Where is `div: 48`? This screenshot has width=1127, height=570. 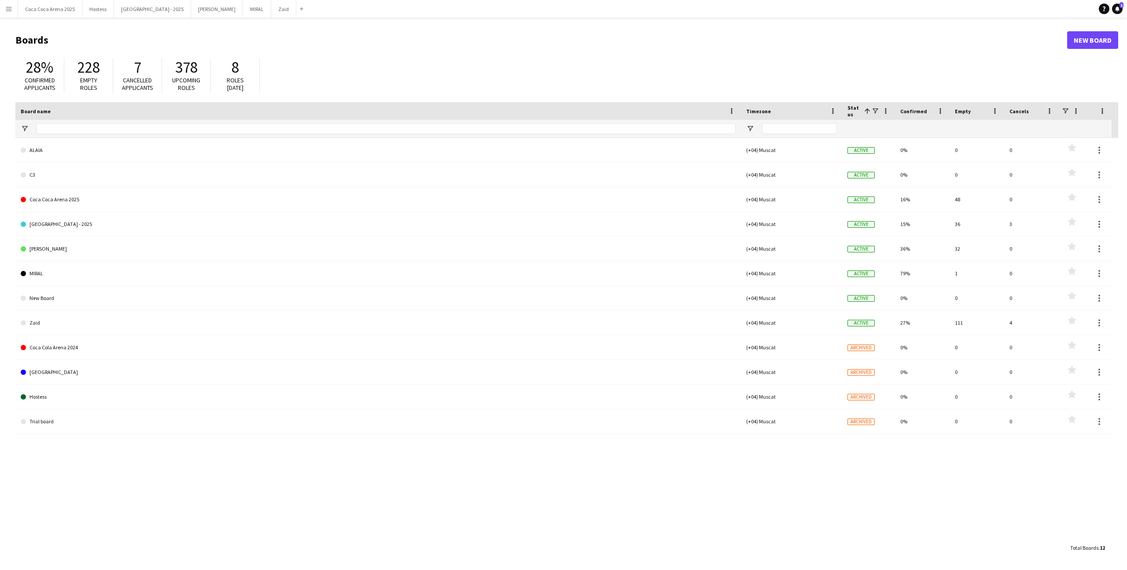
div: 48 is located at coordinates (977, 199).